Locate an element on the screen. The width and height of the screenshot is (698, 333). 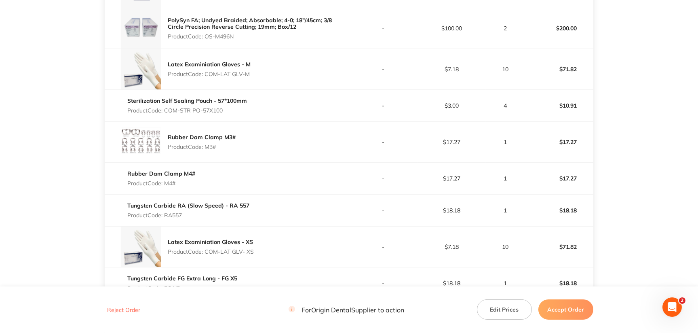
a: Rubber Dam Clamp M4# is located at coordinates (161, 174).